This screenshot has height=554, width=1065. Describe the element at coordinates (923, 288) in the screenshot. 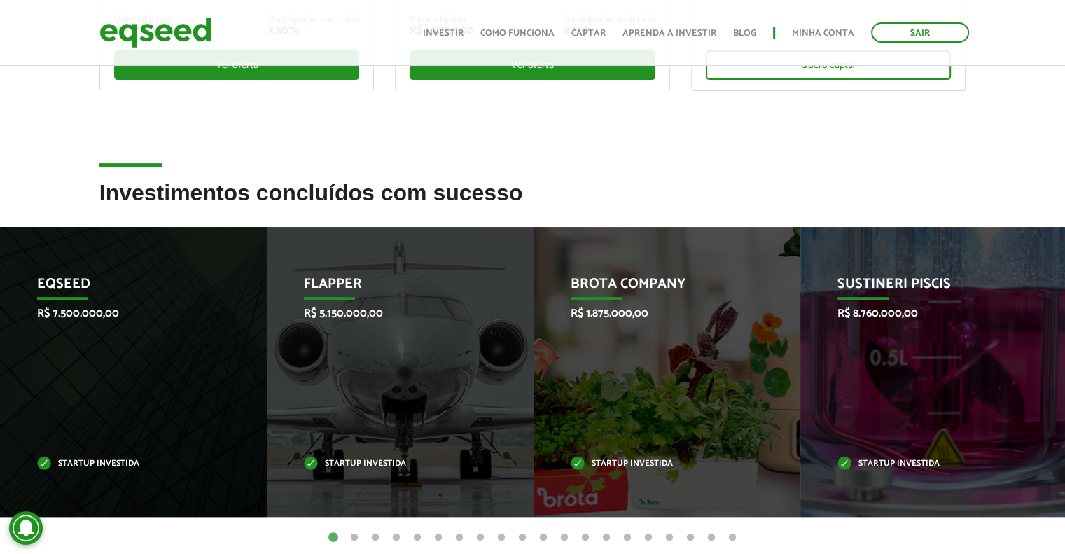

I see `p: Sustineri Piscis` at that location.